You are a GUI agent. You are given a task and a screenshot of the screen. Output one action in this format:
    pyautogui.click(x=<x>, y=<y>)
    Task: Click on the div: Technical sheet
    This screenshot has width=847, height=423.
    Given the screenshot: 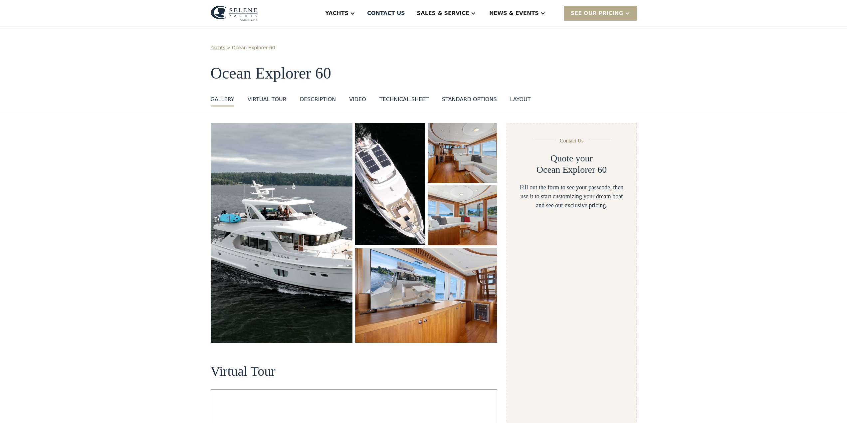 What is the action you would take?
    pyautogui.click(x=404, y=99)
    